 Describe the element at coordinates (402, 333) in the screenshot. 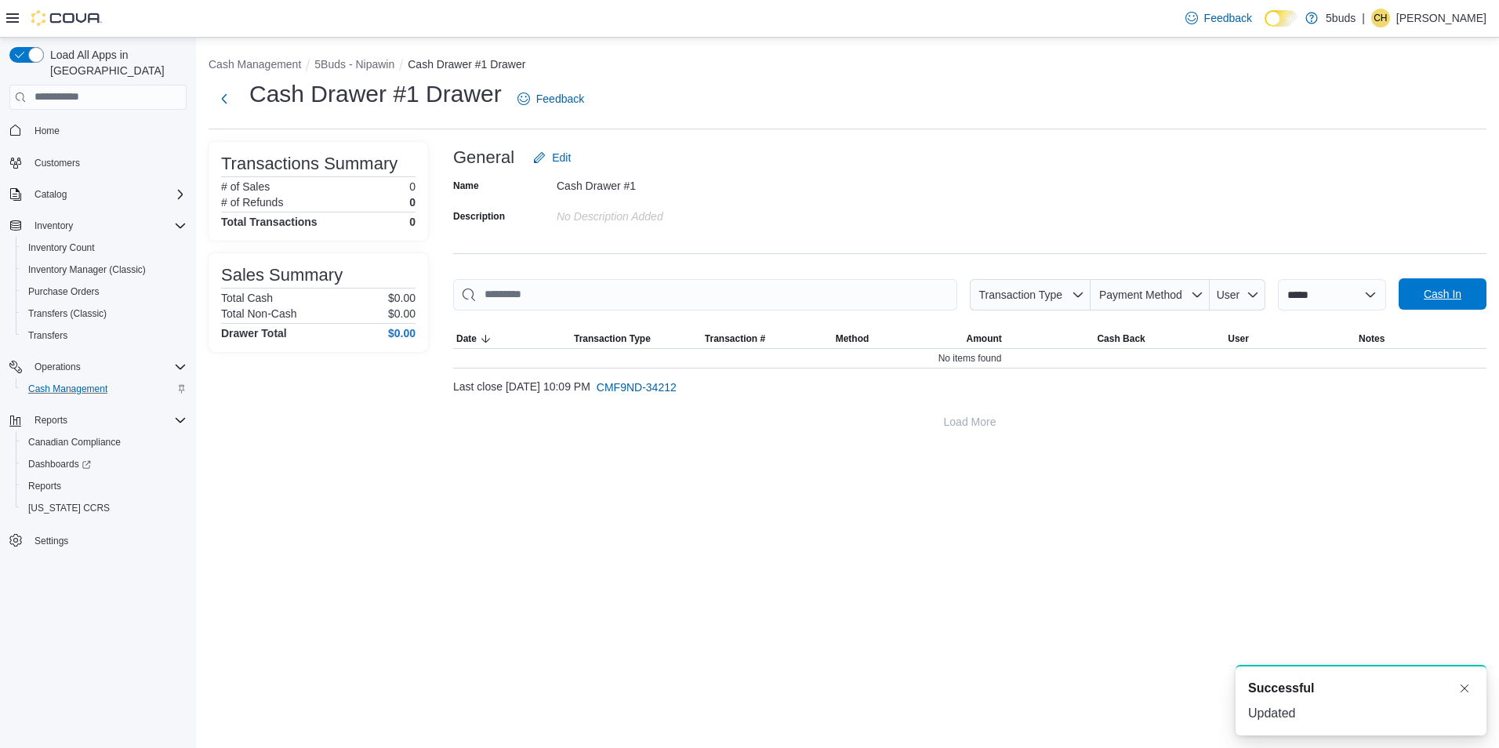

I see `h4: $0.00` at that location.